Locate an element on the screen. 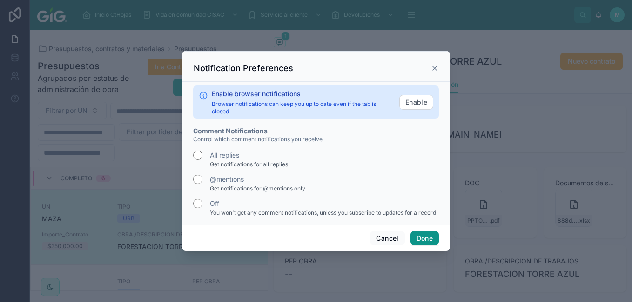 This screenshot has height=302, width=632. button: Cancel is located at coordinates (387, 239).